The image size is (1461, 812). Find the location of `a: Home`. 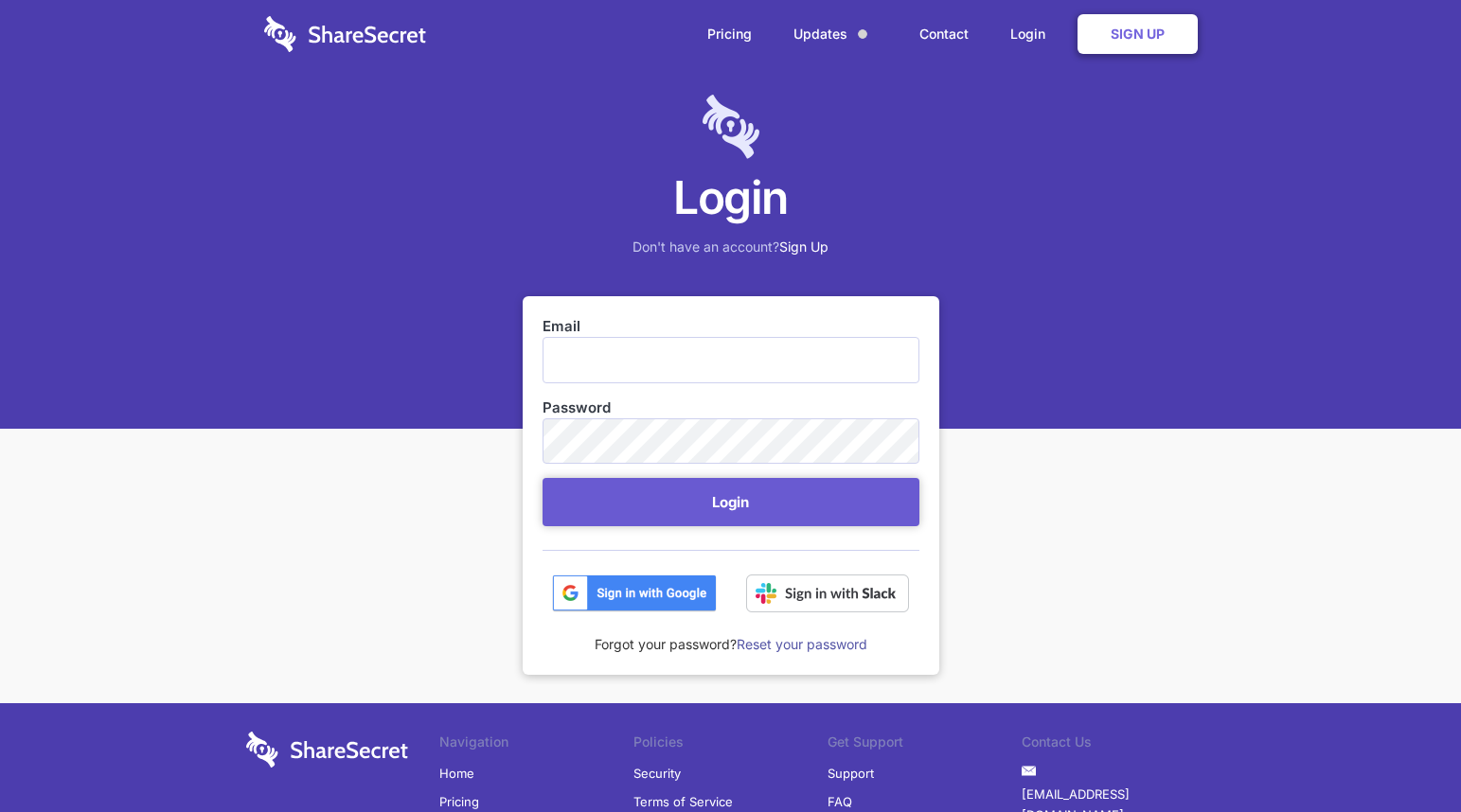

a: Home is located at coordinates (456, 773).